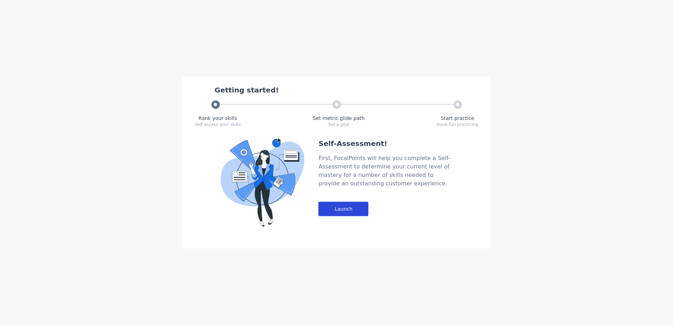 The height and width of the screenshot is (325, 673). What do you see at coordinates (385, 144) in the screenshot?
I see `div: Self-Assessment!` at bounding box center [385, 144].